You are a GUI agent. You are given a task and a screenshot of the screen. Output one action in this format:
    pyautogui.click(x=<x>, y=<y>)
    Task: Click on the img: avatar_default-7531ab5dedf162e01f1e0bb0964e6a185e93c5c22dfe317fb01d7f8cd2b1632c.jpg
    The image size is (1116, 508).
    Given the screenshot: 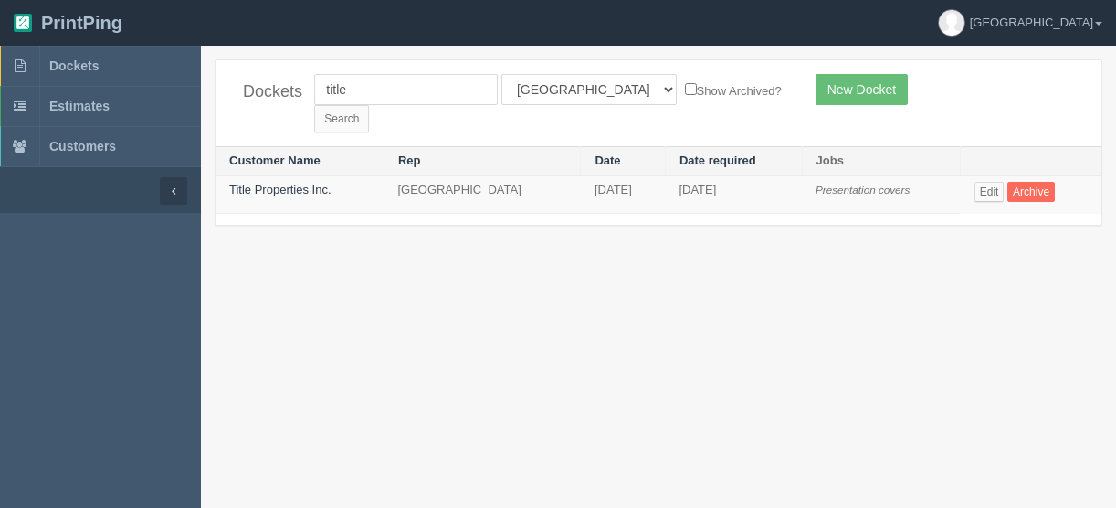 What is the action you would take?
    pyautogui.click(x=952, y=23)
    